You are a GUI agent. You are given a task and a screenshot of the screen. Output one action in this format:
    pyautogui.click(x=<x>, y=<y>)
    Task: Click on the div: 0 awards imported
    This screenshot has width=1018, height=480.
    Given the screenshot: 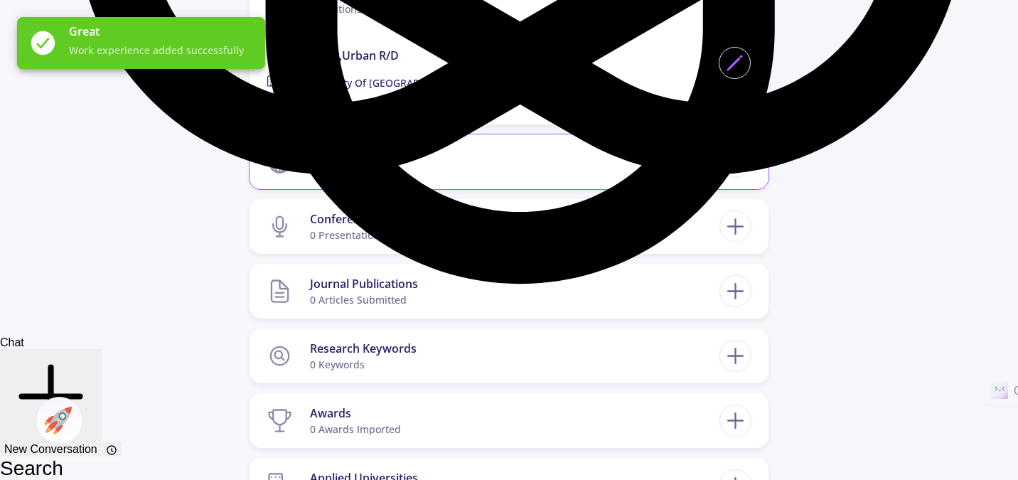 What is the action you would take?
    pyautogui.click(x=355, y=429)
    